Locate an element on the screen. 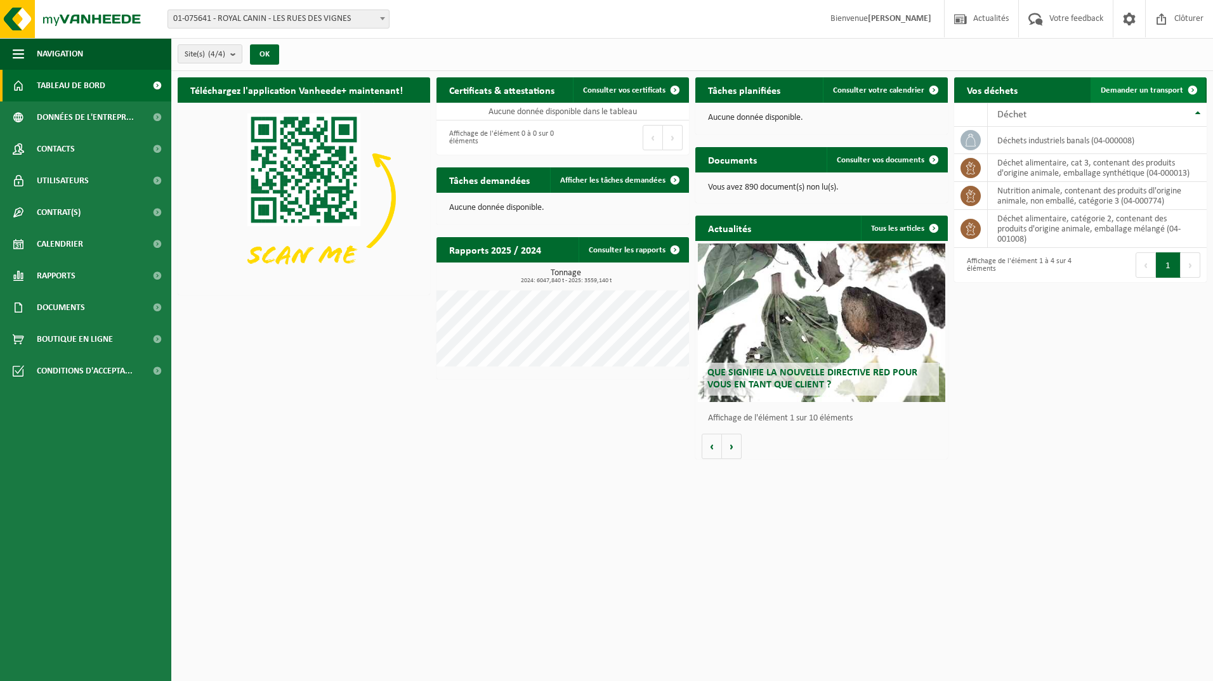  a: Consulter vos certificats is located at coordinates (630, 90).